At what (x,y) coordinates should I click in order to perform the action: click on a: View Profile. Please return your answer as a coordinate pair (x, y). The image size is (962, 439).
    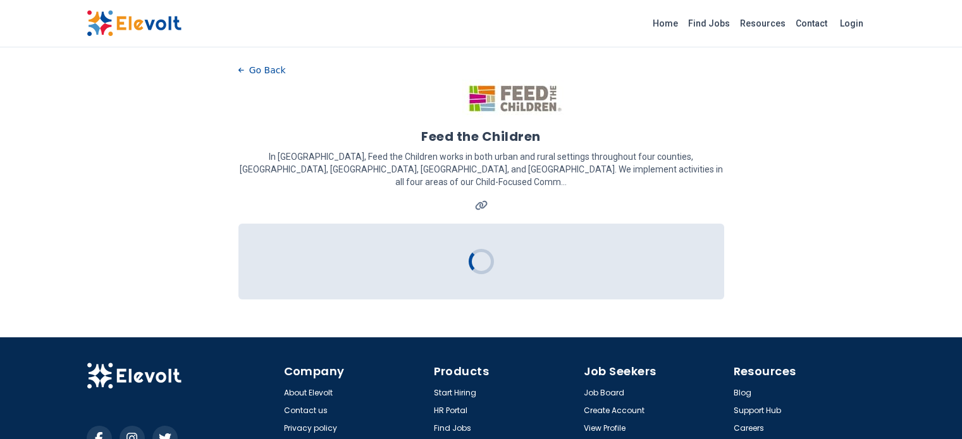
    Looking at the image, I should click on (604, 429).